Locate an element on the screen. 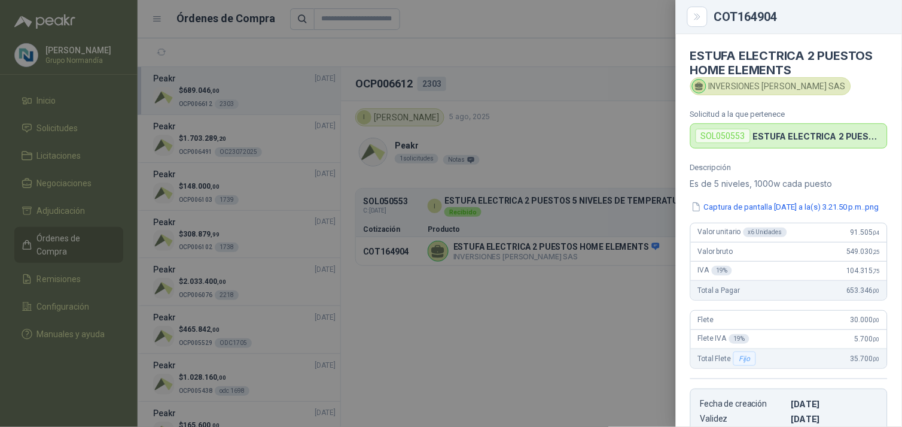  span: Valor bruto is located at coordinates (715, 251).